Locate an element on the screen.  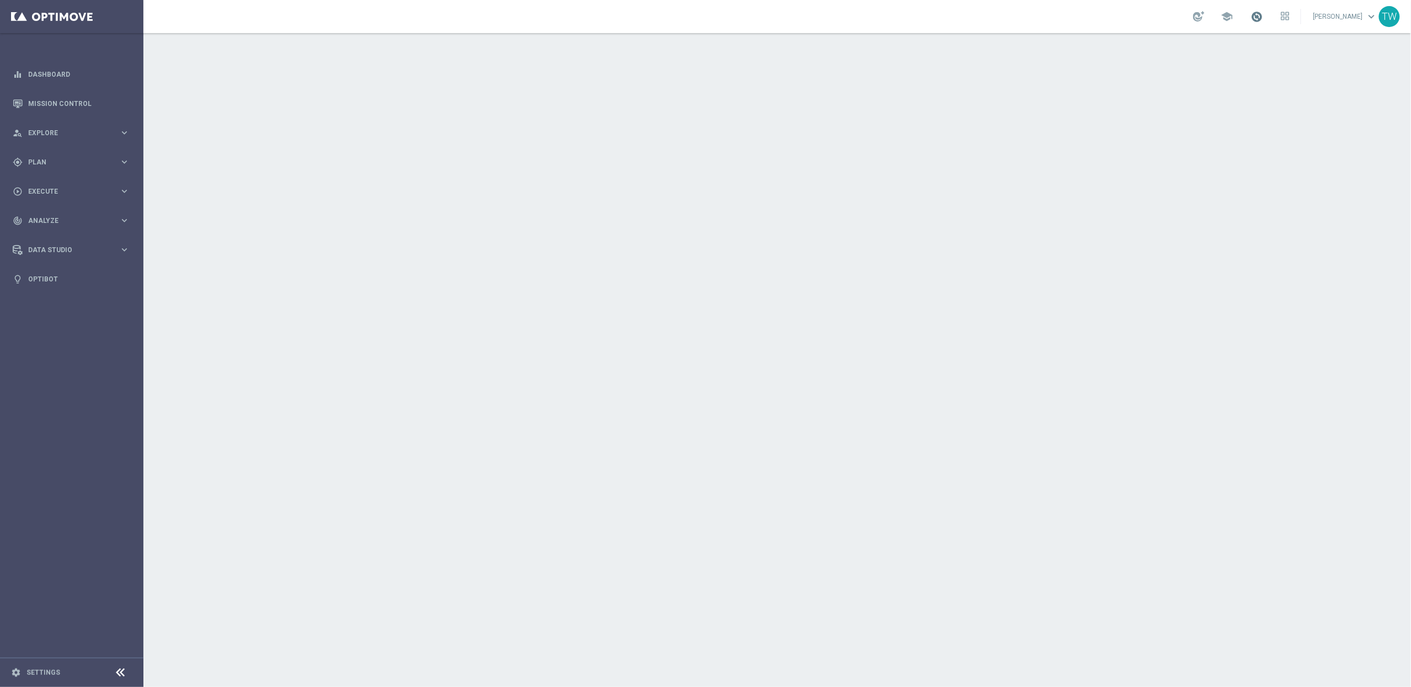
i: lightbulb is located at coordinates (18, 279).